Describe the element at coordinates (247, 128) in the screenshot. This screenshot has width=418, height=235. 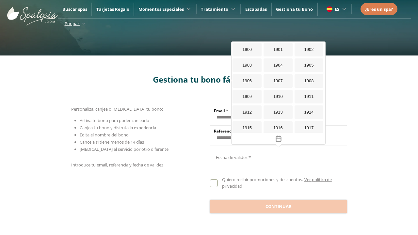
I see `div: 1915` at that location.